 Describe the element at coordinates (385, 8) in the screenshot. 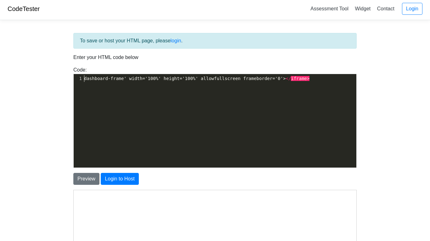

I see `a: Contact` at that location.